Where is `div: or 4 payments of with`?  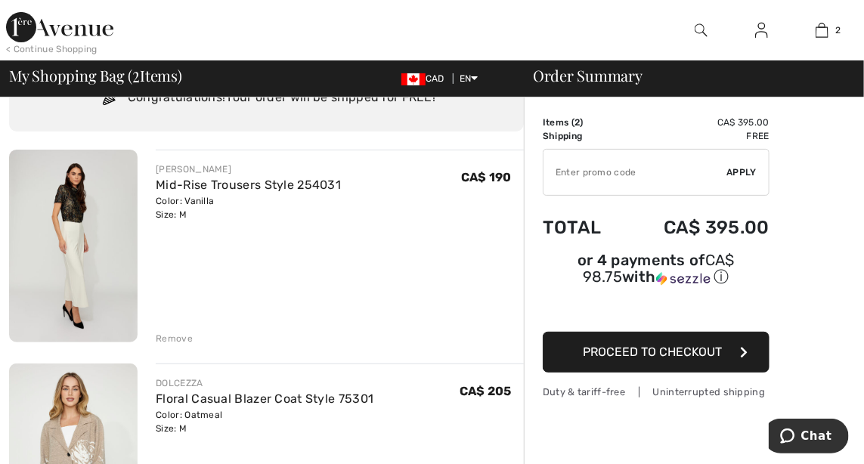 div: or 4 payments of with is located at coordinates (656, 270).